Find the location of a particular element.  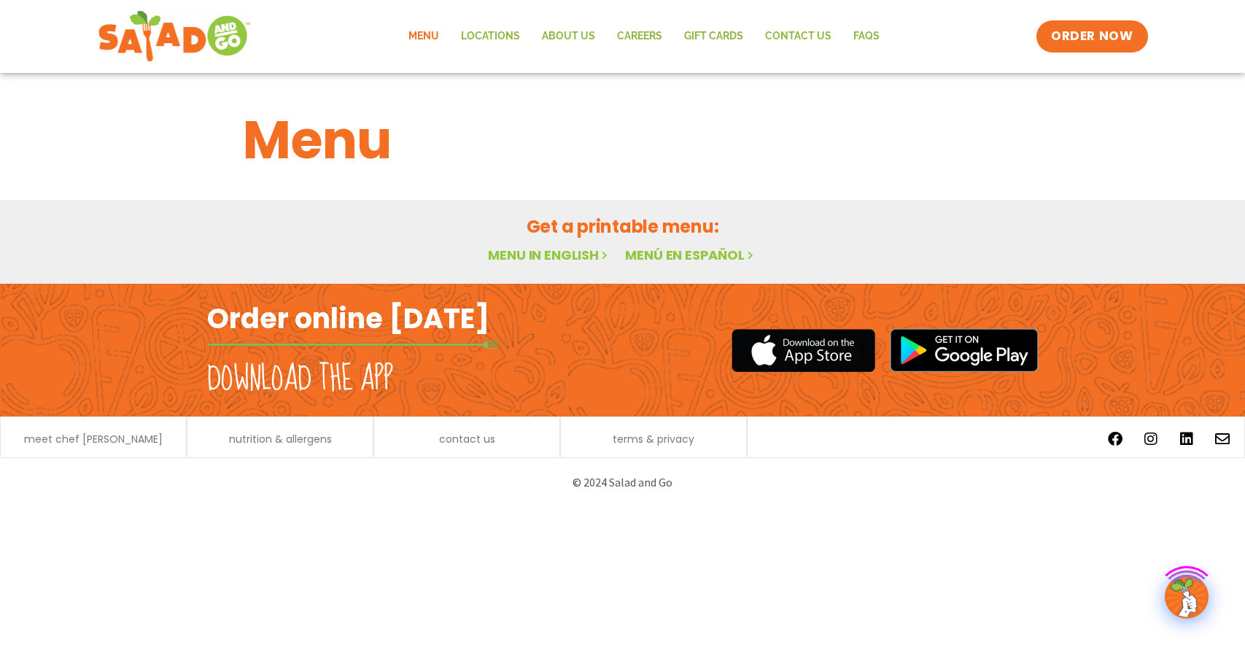

a: terms & privacy is located at coordinates (653, 439).